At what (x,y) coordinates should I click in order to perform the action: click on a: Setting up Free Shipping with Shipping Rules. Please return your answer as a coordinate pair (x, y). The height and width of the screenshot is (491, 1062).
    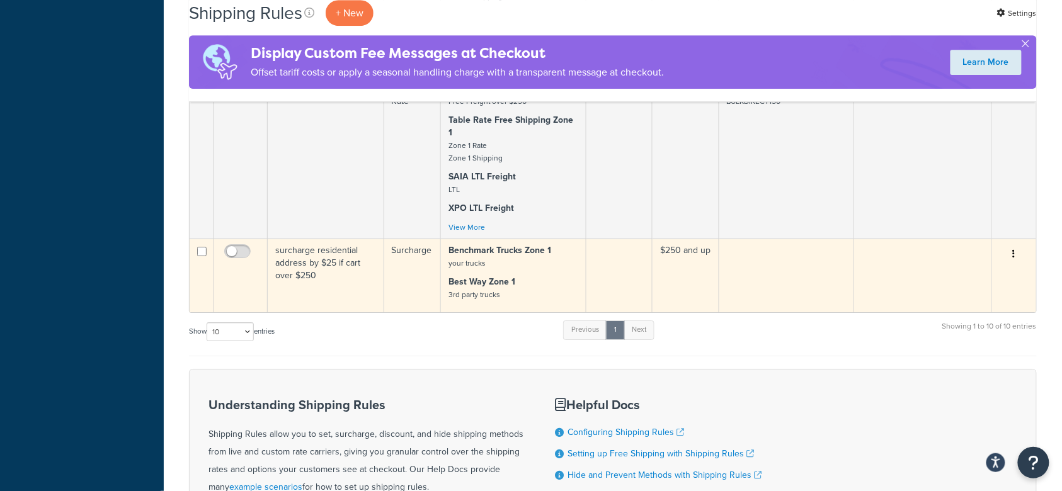
    Looking at the image, I should click on (661, 453).